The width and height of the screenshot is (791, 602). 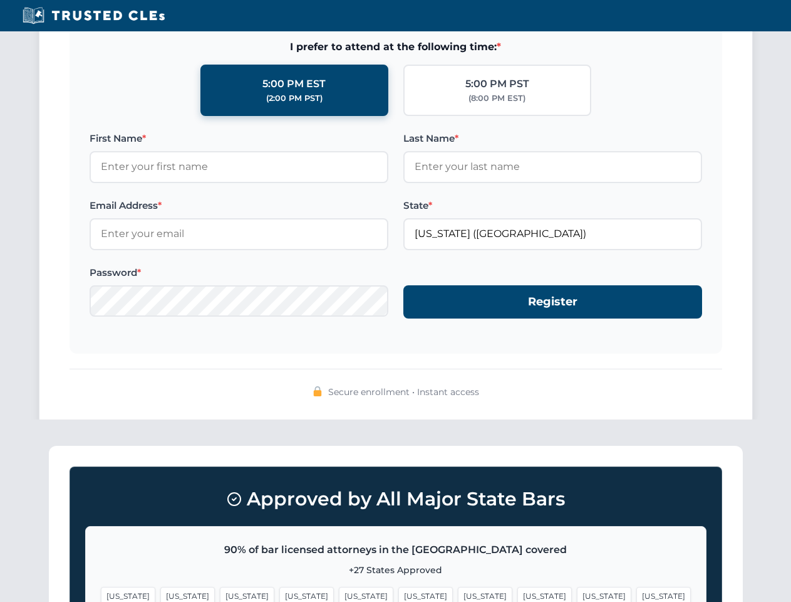 I want to click on label: Email Address, so click(x=239, y=206).